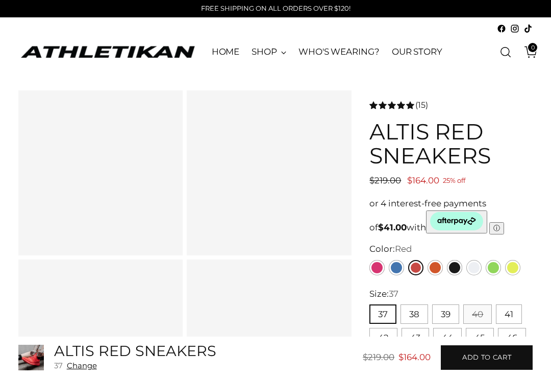  I want to click on button: 46, so click(512, 337).